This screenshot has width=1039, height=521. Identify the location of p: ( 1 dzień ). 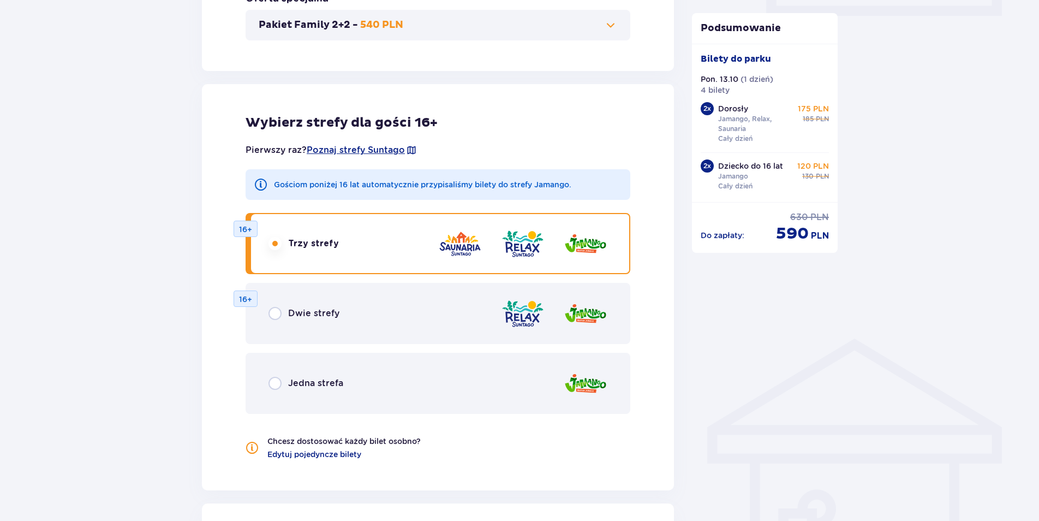
(757, 79).